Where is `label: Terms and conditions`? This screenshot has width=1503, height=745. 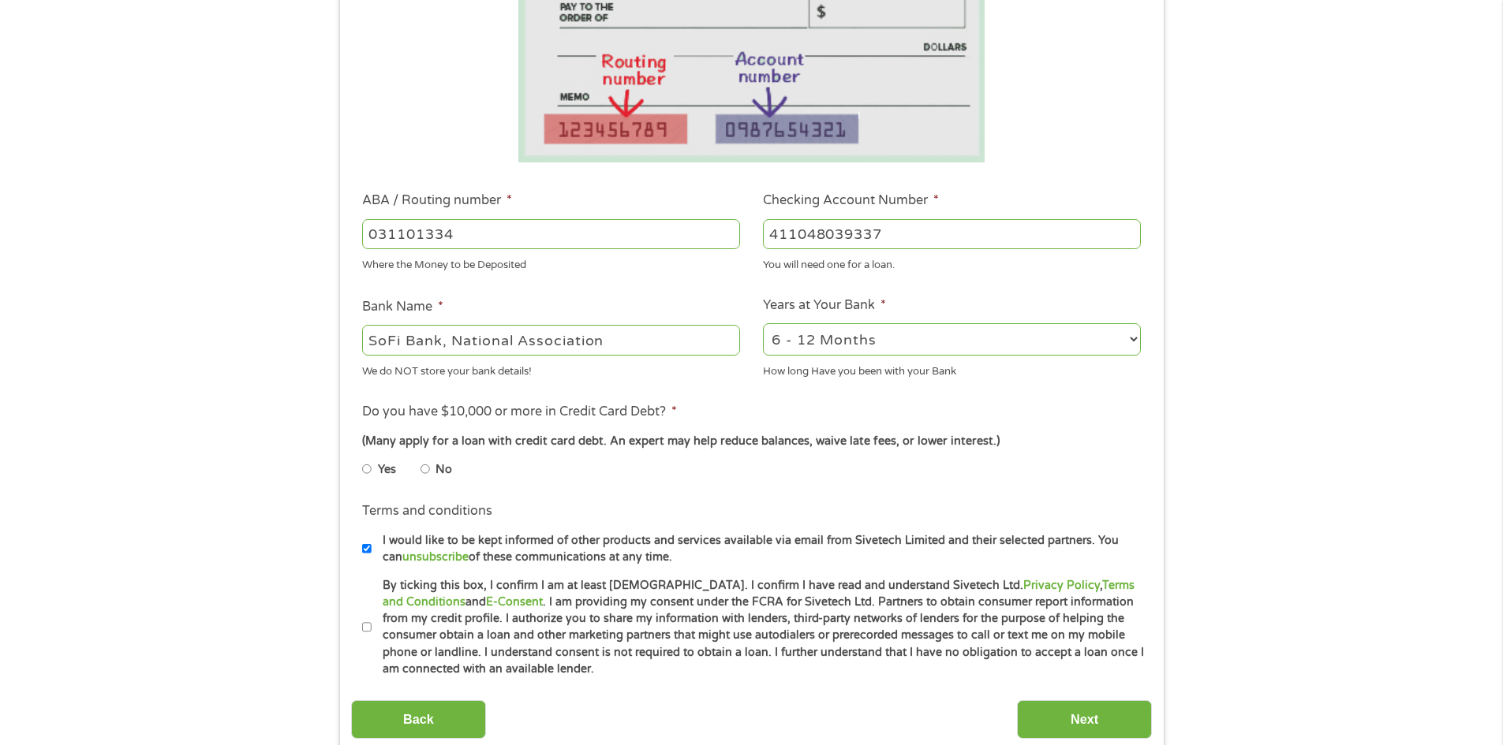
label: Terms and conditions is located at coordinates (427, 511).